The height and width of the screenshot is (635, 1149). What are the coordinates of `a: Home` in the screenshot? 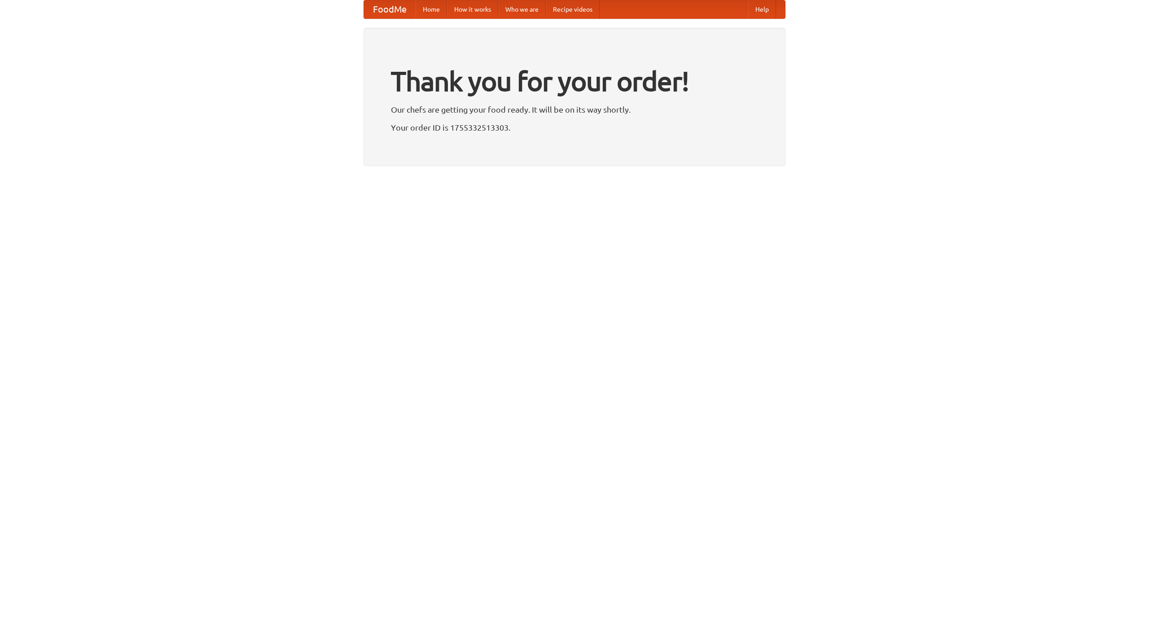 It's located at (431, 9).